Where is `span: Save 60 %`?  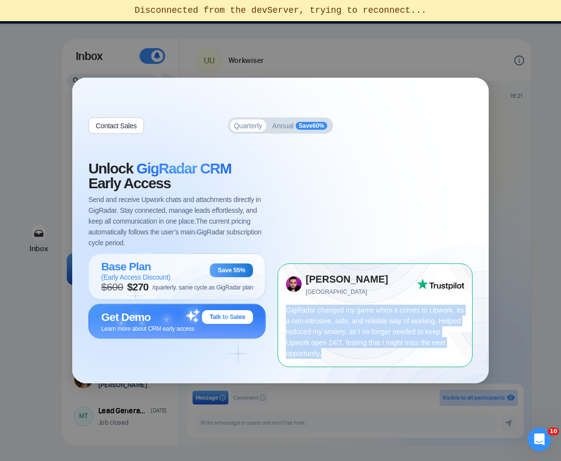 span: Save 60 % is located at coordinates (311, 126).